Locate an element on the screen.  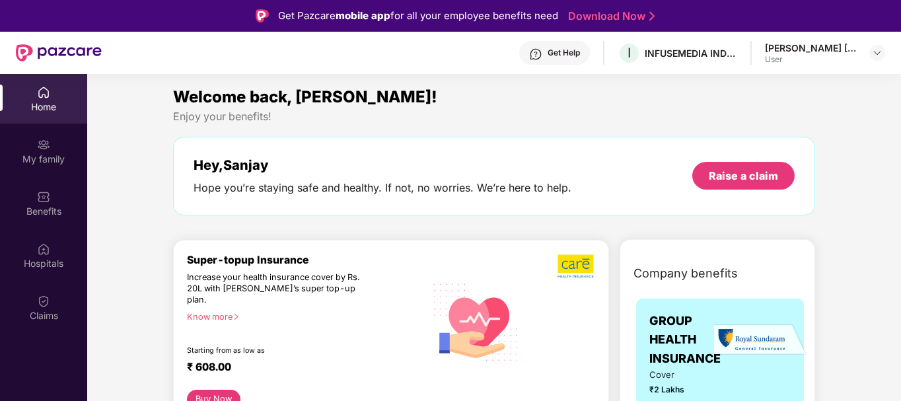
div: Enjoy your benefits! is located at coordinates (494, 116).